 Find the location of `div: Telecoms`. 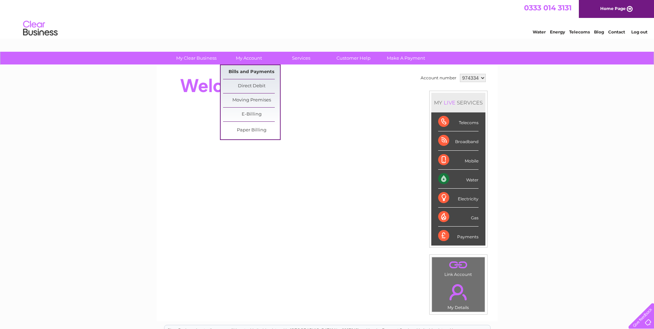

div: Telecoms is located at coordinates (458, 122).